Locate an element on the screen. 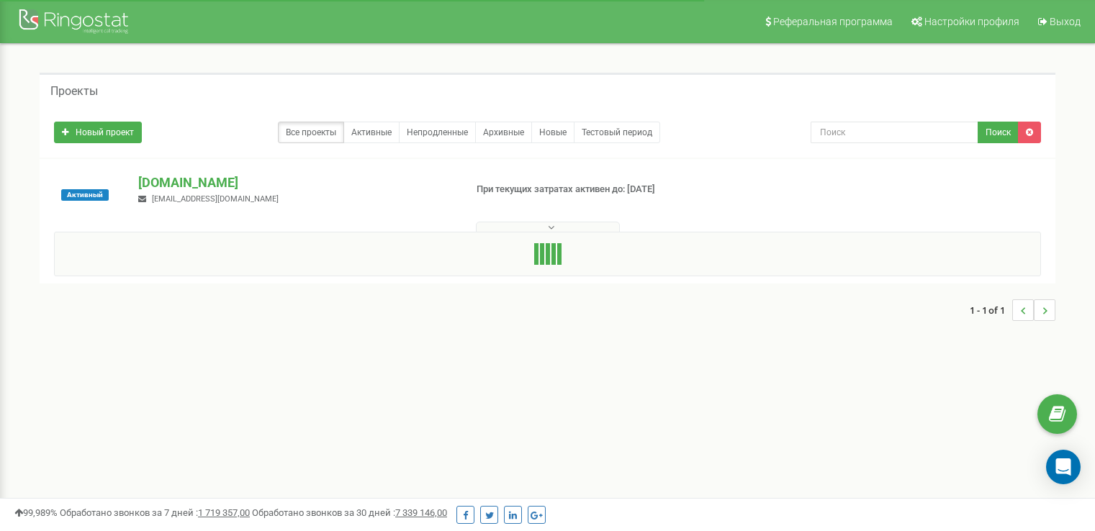 The width and height of the screenshot is (1095, 531). a: Активные is located at coordinates (372, 132).